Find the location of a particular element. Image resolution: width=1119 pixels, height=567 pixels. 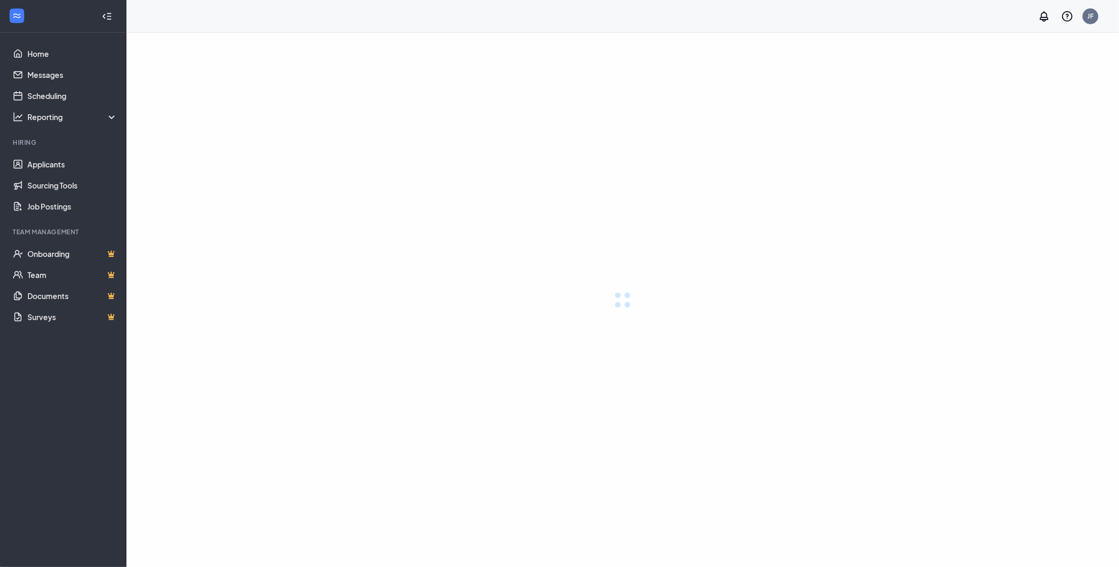

div: Hiring is located at coordinates (64, 142).